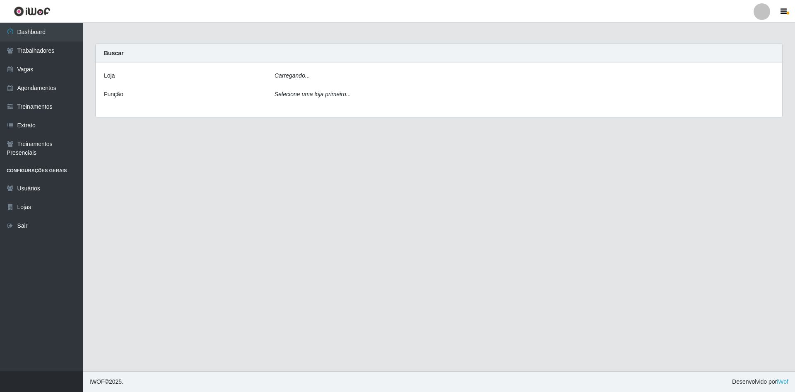 This screenshot has width=795, height=392. I want to click on span: © 2025 ., so click(106, 381).